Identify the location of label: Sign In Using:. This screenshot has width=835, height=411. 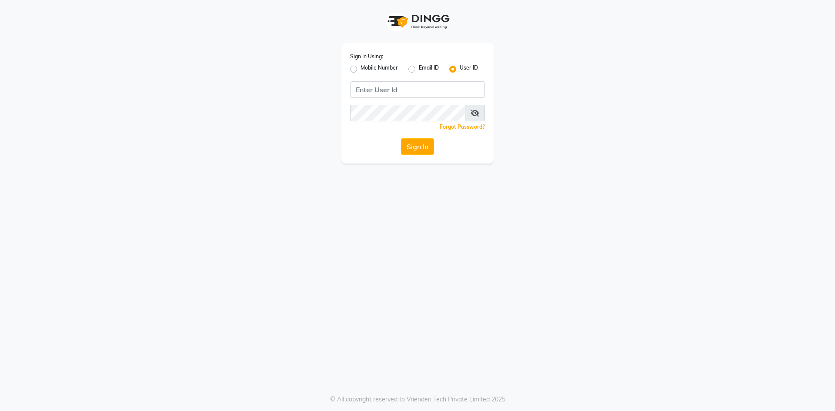
(366, 57).